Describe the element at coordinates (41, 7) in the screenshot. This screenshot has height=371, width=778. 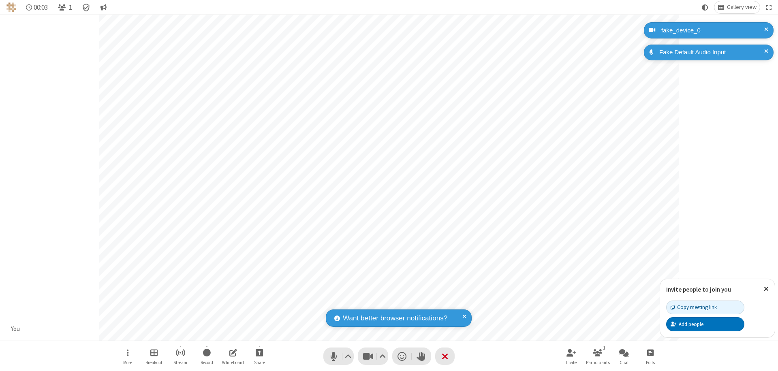
I see `span: 00:03` at that location.